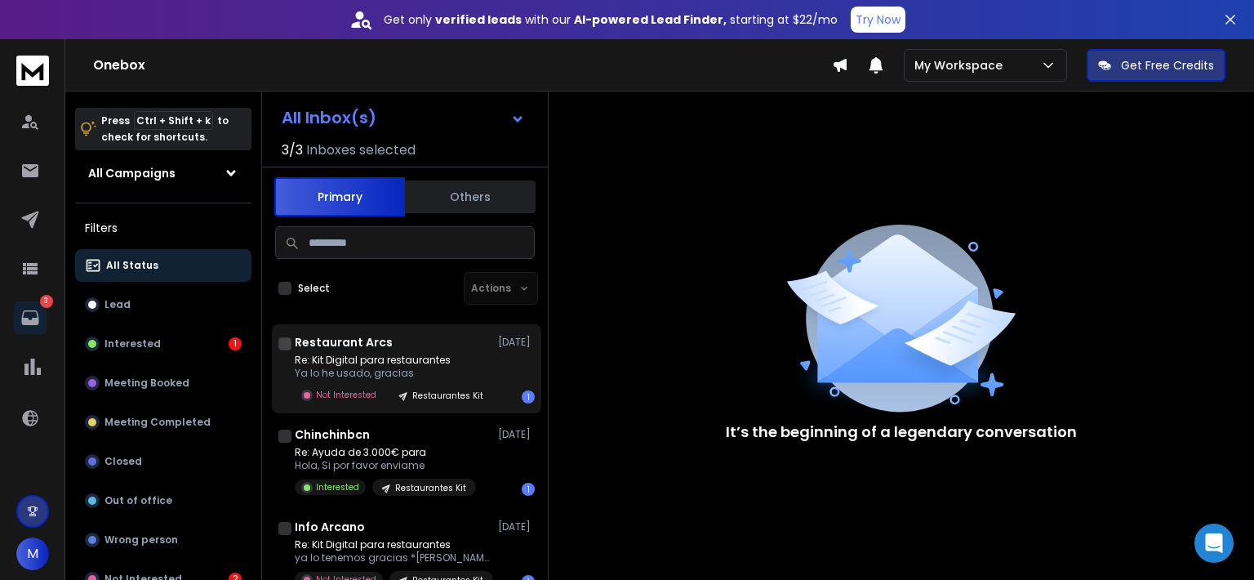 This screenshot has height=580, width=1254. What do you see at coordinates (479, 20) in the screenshot?
I see `strong: verified leads` at bounding box center [479, 20].